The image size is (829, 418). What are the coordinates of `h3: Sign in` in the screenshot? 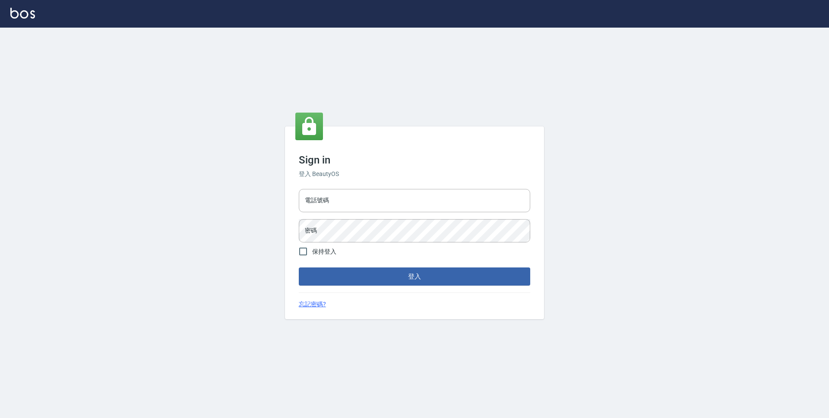 It's located at (415, 160).